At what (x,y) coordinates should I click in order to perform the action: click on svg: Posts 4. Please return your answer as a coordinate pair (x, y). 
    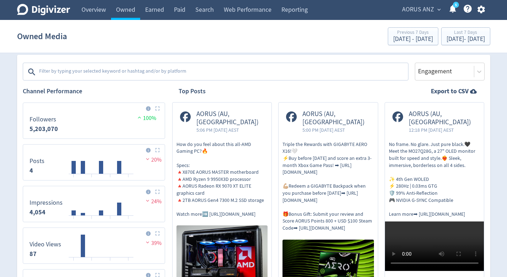
    Looking at the image, I should click on (94, 162).